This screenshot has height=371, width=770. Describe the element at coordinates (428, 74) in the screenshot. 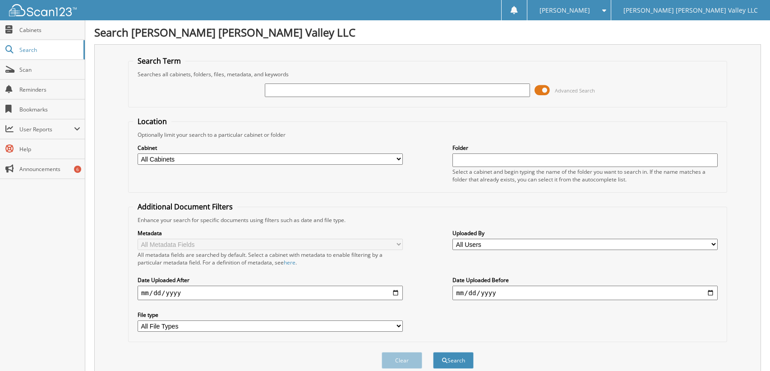

I see `div: Searches all cabinets, folders, files, metadata, and keywords` at that location.